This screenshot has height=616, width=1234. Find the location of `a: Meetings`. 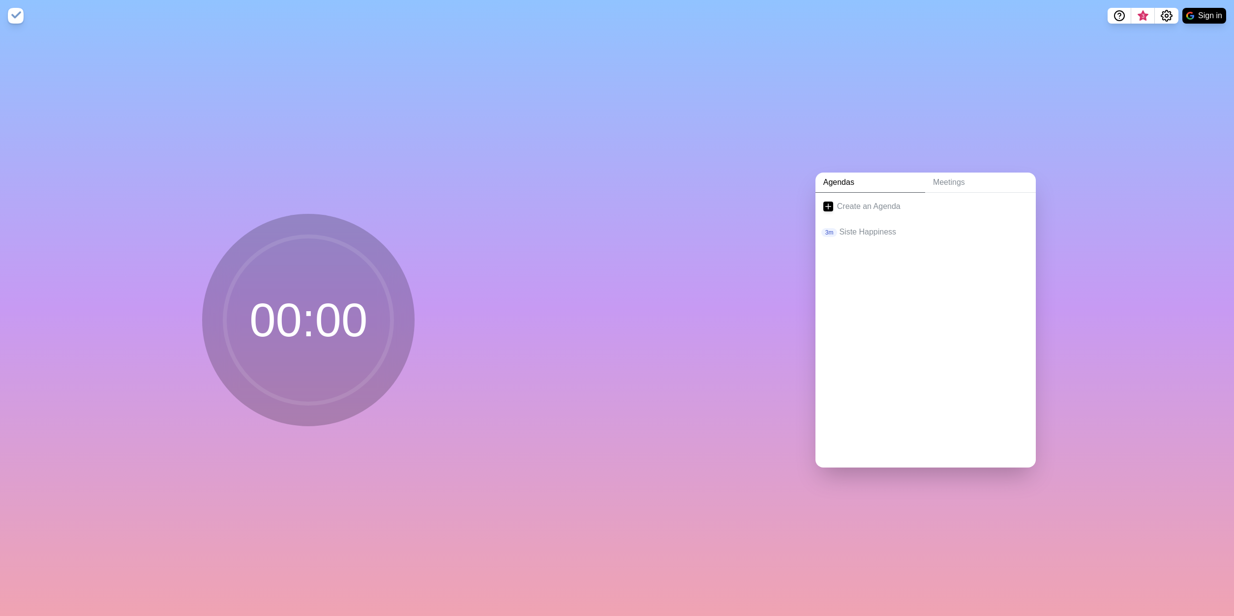

a: Meetings is located at coordinates (980, 182).